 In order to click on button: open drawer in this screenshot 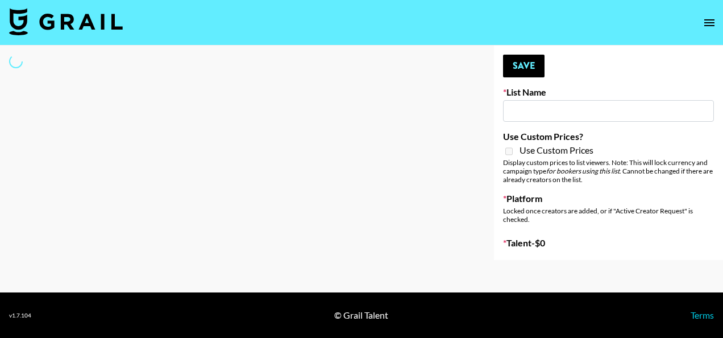, I will do `click(710, 23)`.